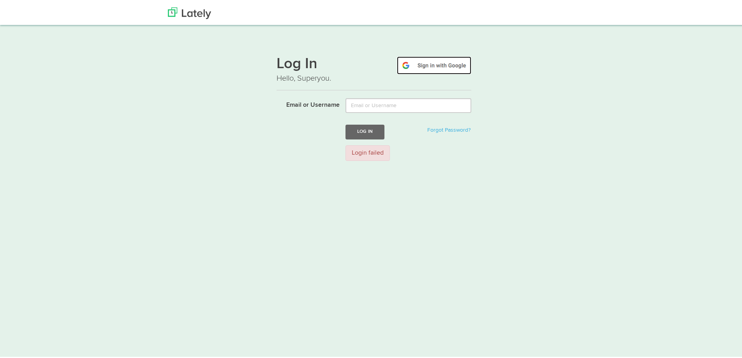 This screenshot has height=358, width=742. What do you see at coordinates (189, 12) in the screenshot?
I see `img: Lately` at bounding box center [189, 12].